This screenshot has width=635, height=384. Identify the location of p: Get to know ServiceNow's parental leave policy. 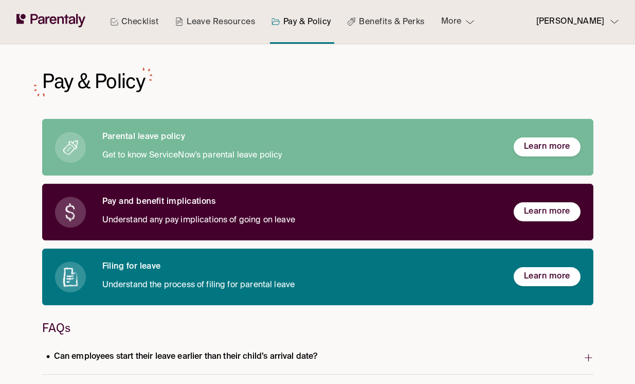
(300, 155).